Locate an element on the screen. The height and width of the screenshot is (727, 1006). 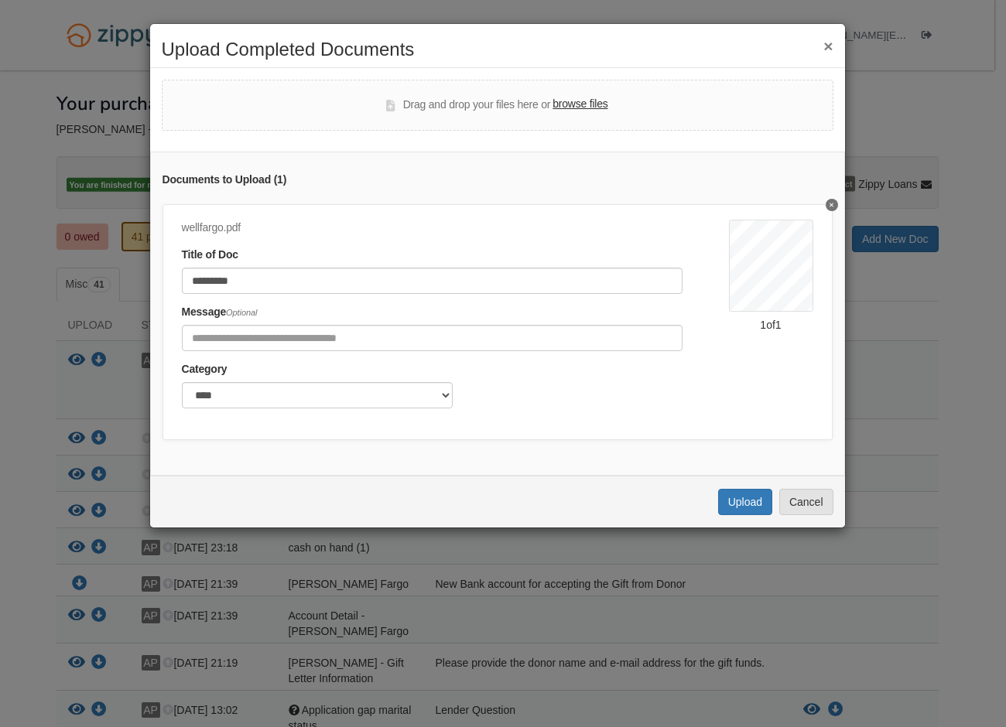
div: 1 of 1 is located at coordinates (771, 325).